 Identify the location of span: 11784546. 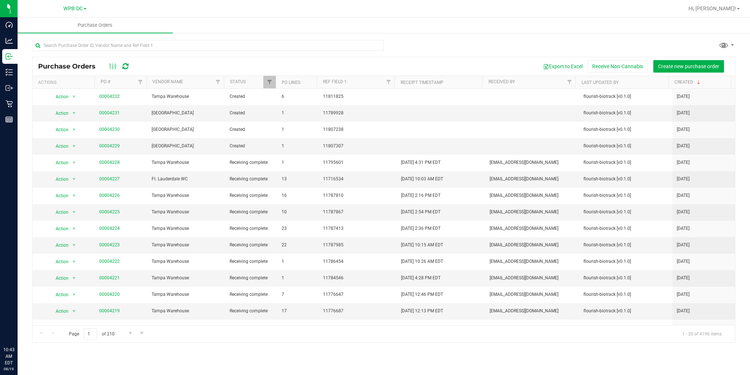
(357, 278).